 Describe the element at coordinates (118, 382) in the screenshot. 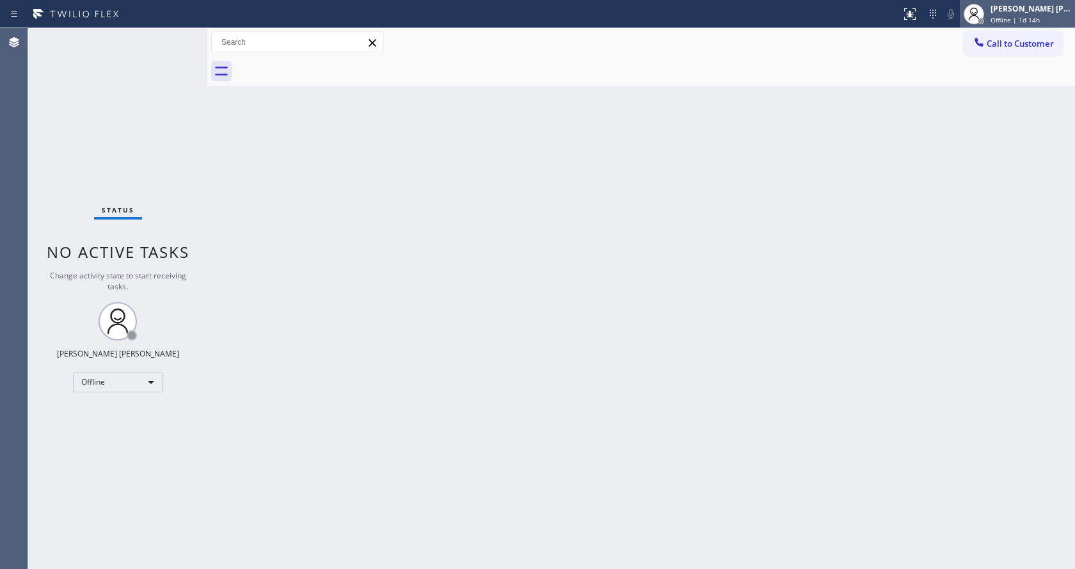

I see `div: Offline` at that location.